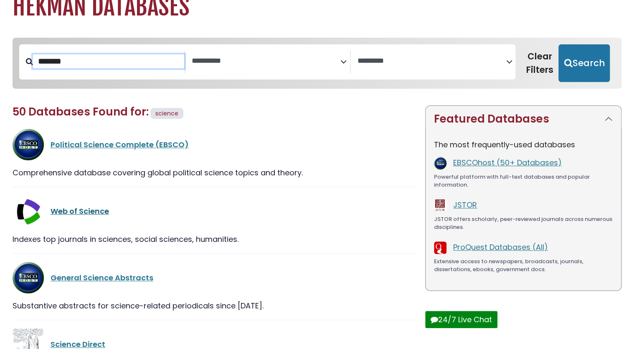  What do you see at coordinates (120, 144) in the screenshot?
I see `a: Political Science Complete (EBSCO)` at bounding box center [120, 144].